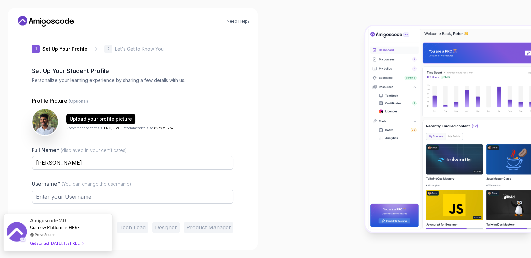 The height and width of the screenshot is (258, 531). Describe the element at coordinates (101, 119) in the screenshot. I see `div: Upload your profile picture` at that location.